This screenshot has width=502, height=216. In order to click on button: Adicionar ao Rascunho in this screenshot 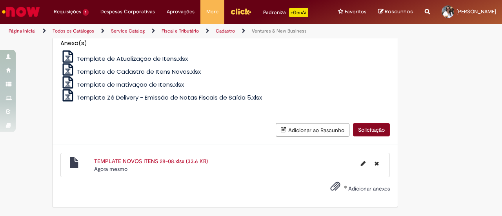, I will do `click(312, 130)`.